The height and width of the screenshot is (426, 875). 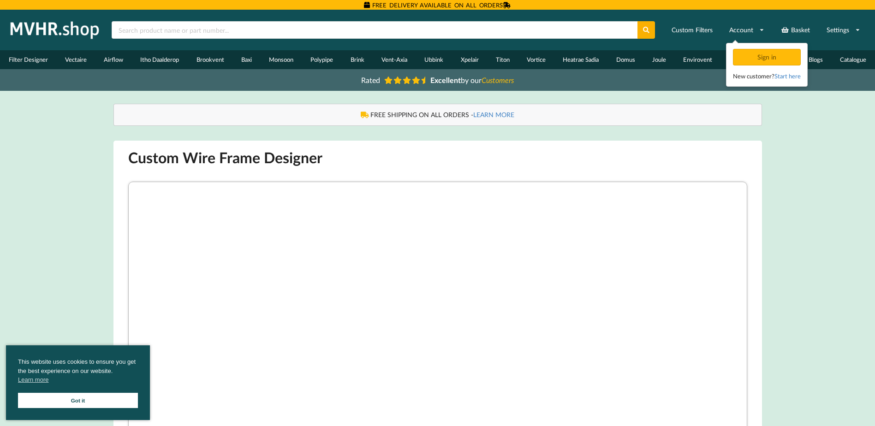 I want to click on a: Nuaire, so click(x=738, y=59).